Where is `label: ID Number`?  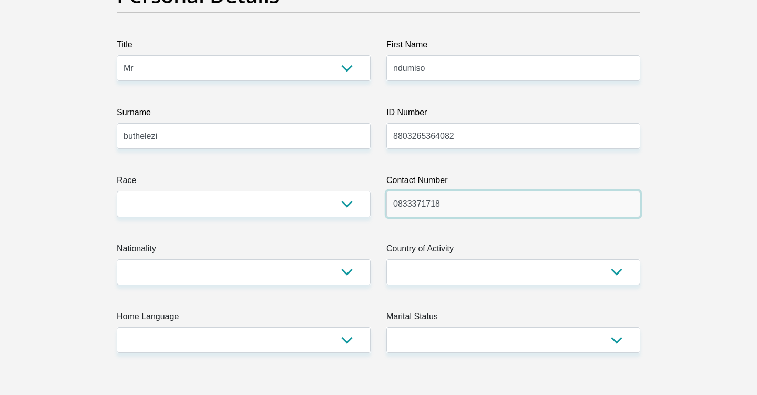
label: ID Number is located at coordinates (513, 115).